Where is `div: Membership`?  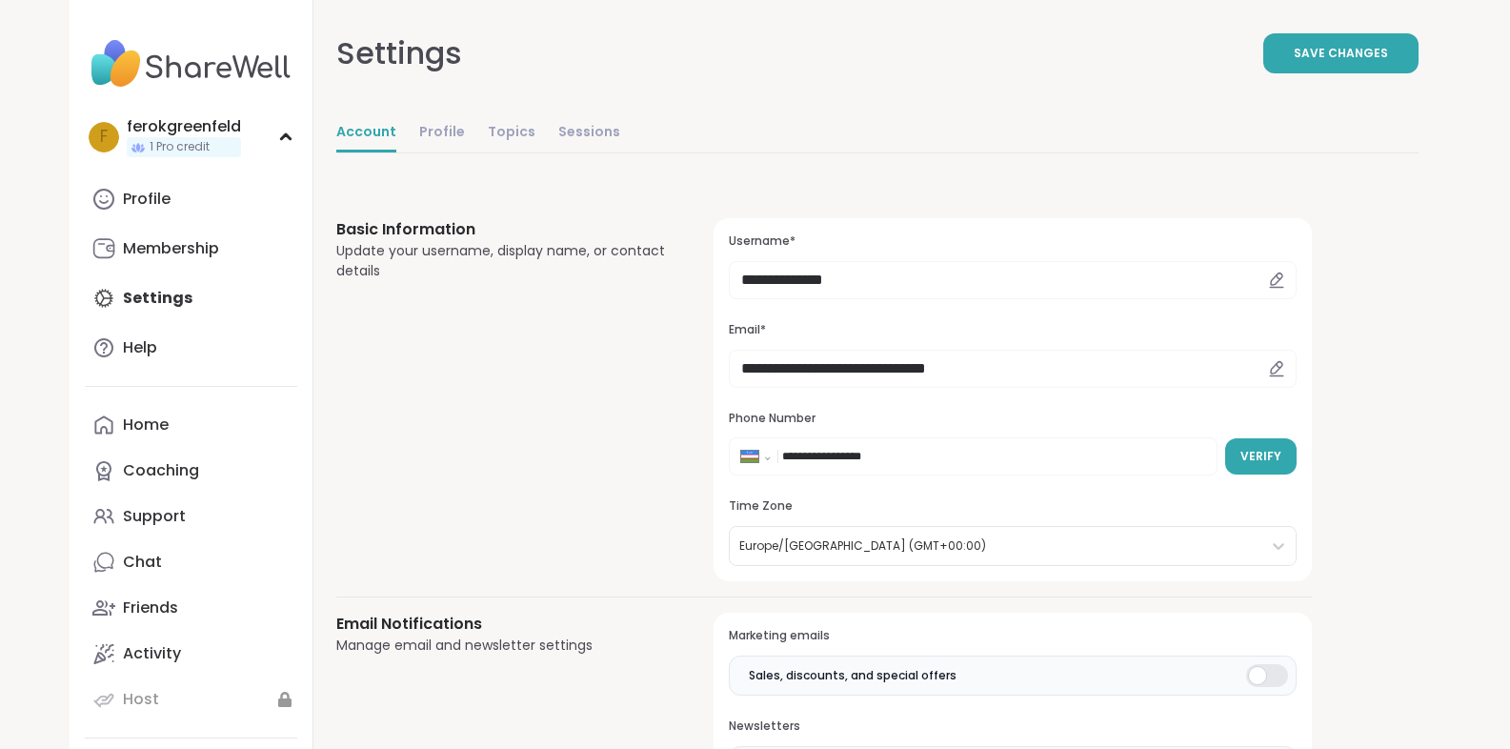
div: Membership is located at coordinates (171, 249).